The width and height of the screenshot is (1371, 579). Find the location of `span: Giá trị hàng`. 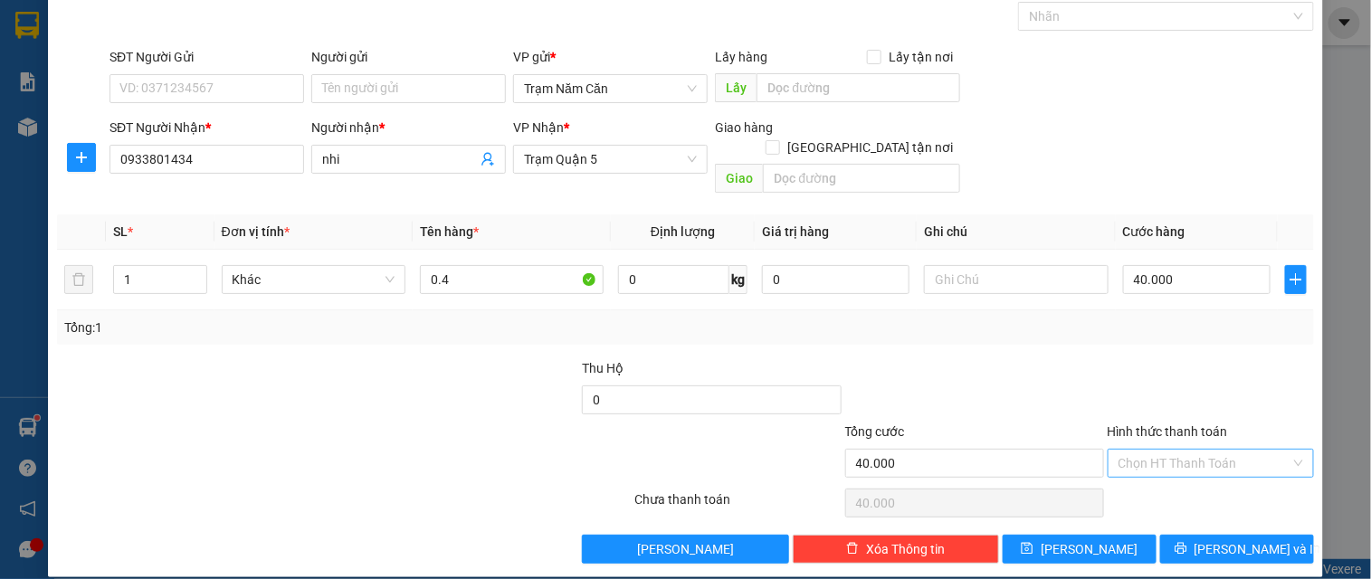

span: Giá trị hàng is located at coordinates (796, 232).